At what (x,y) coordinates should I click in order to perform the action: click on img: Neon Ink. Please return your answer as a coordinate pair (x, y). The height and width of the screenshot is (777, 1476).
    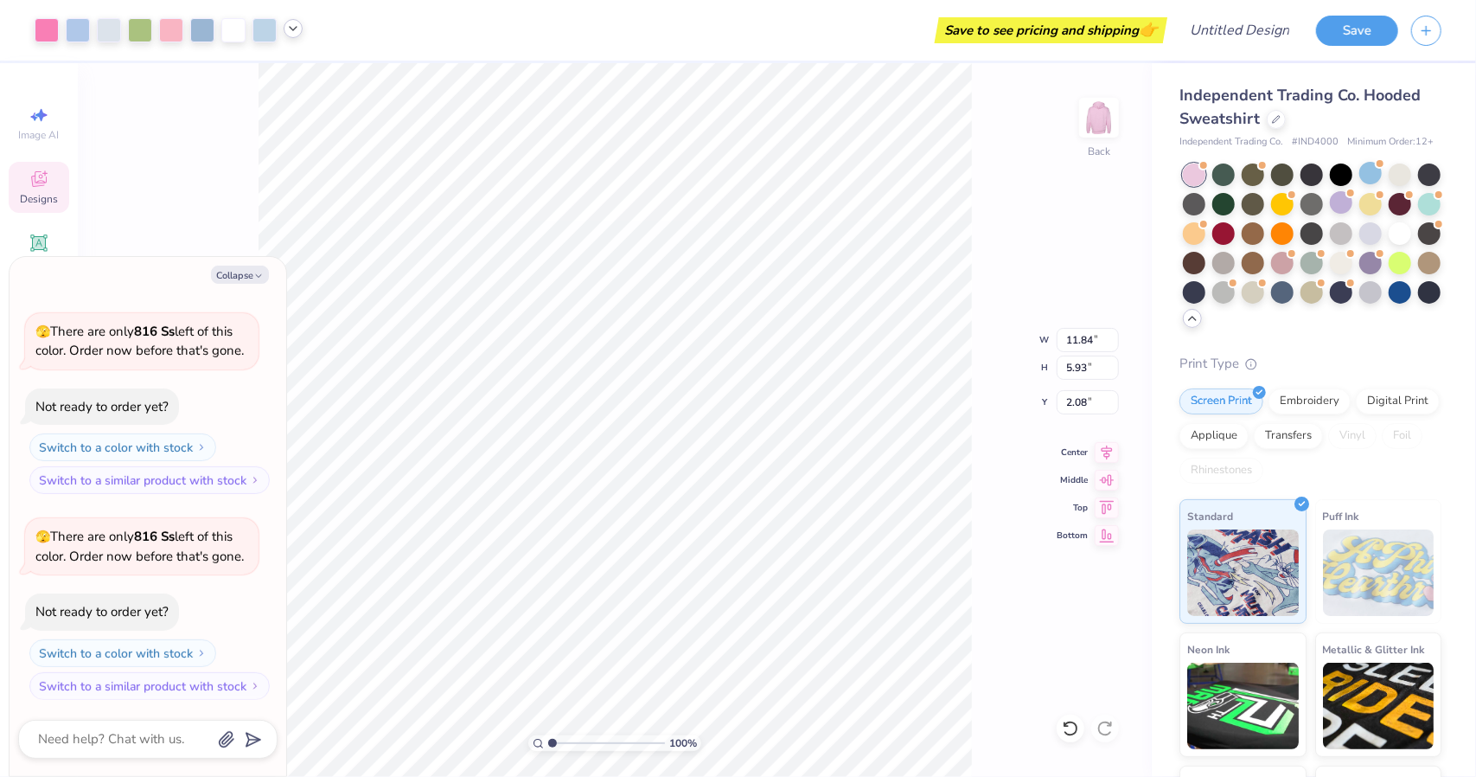
    Looking at the image, I should click on (1243, 706).